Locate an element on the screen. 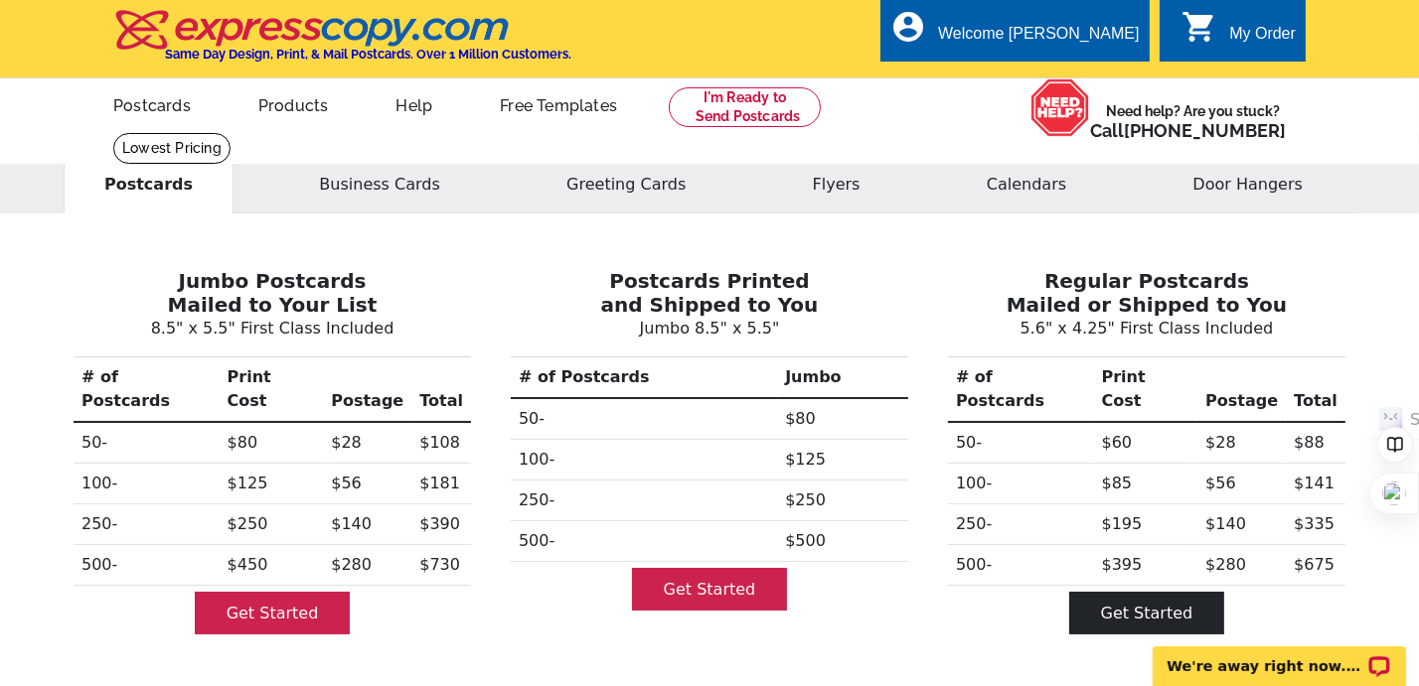  a: shopping_cart My Order is located at coordinates (1238, 34).